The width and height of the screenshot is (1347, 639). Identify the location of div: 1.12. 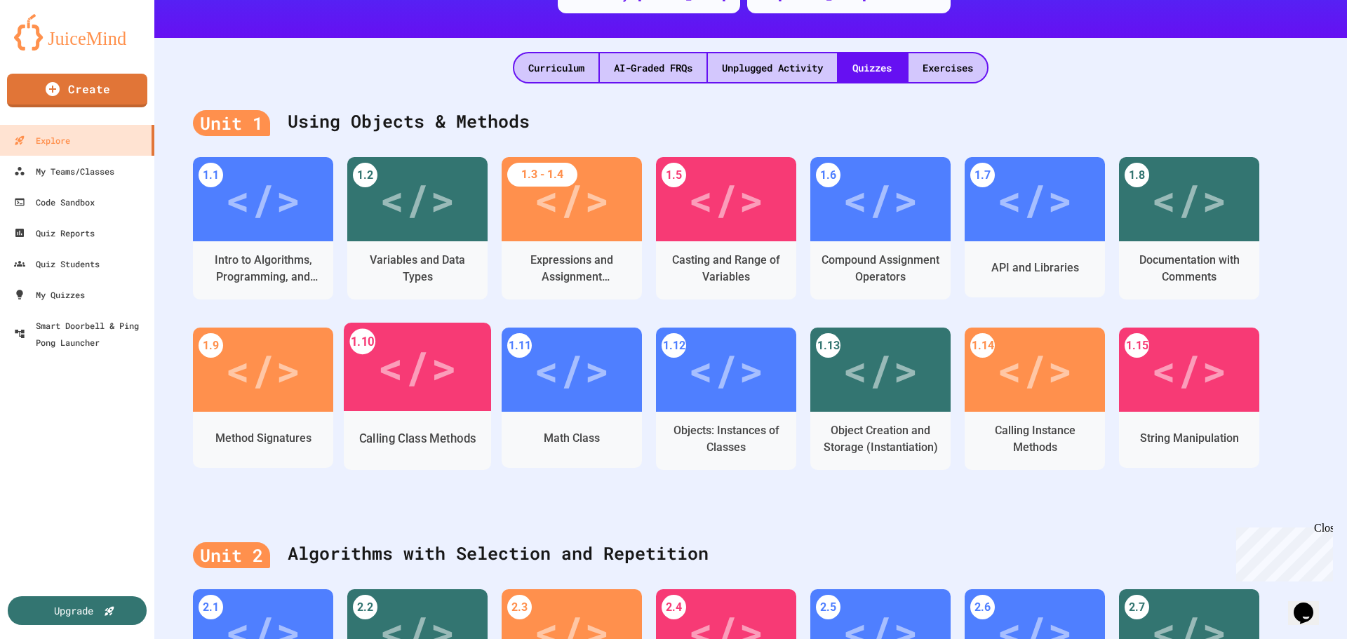
(674, 345).